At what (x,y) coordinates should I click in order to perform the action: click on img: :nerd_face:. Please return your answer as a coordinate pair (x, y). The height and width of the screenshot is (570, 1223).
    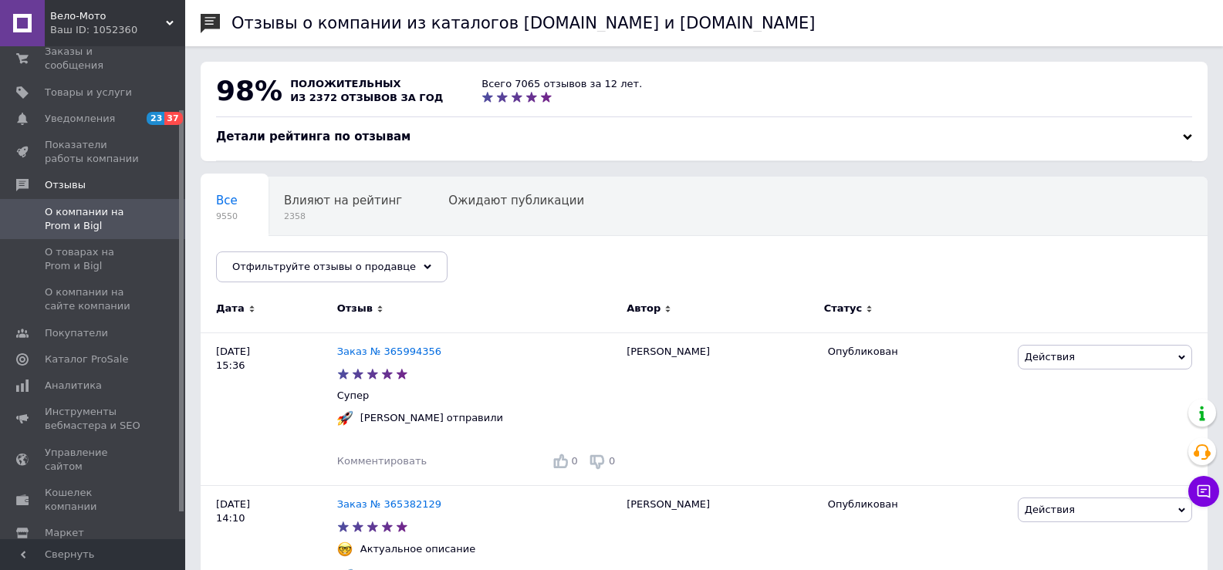
    Looking at the image, I should click on (345, 550).